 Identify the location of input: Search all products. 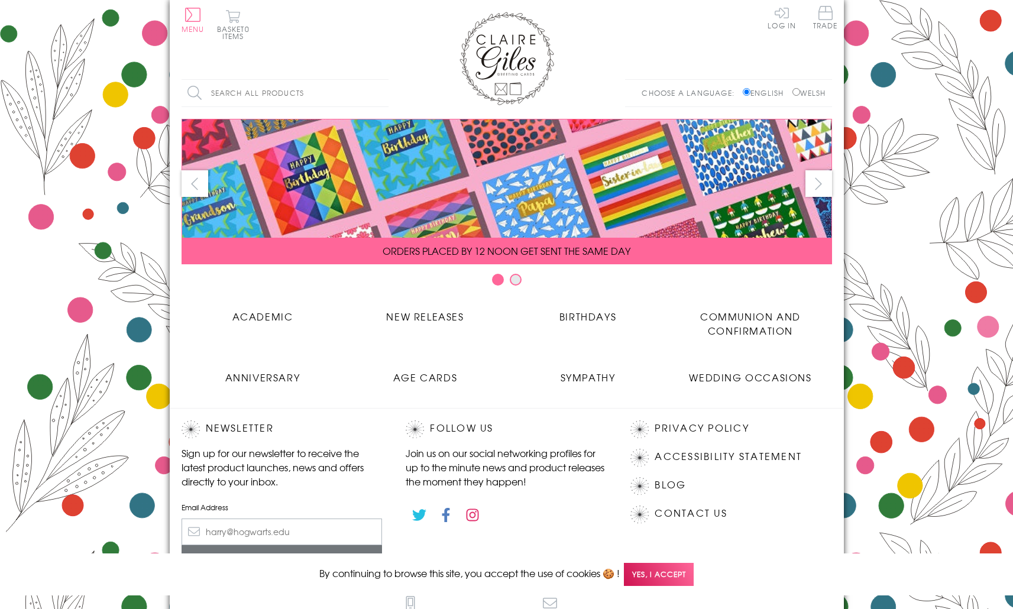
(285, 93).